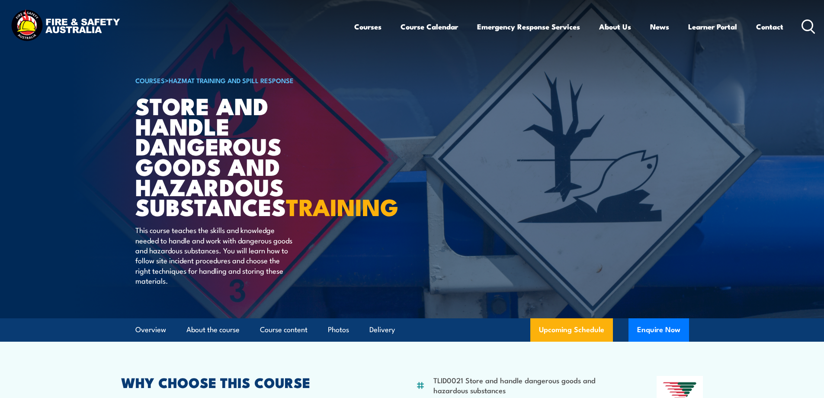 The height and width of the screenshot is (398, 824). What do you see at coordinates (382, 329) in the screenshot?
I see `a: Delivery` at bounding box center [382, 329].